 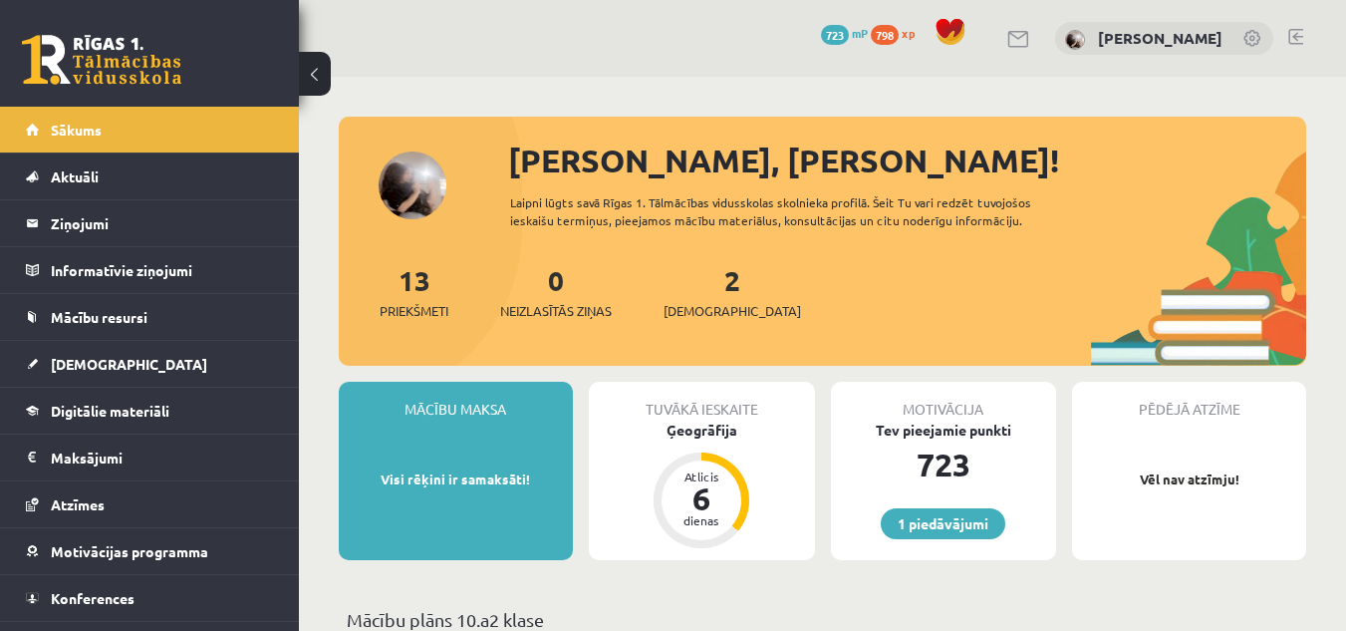 What do you see at coordinates (860, 33) in the screenshot?
I see `span: mP` at bounding box center [860, 33].